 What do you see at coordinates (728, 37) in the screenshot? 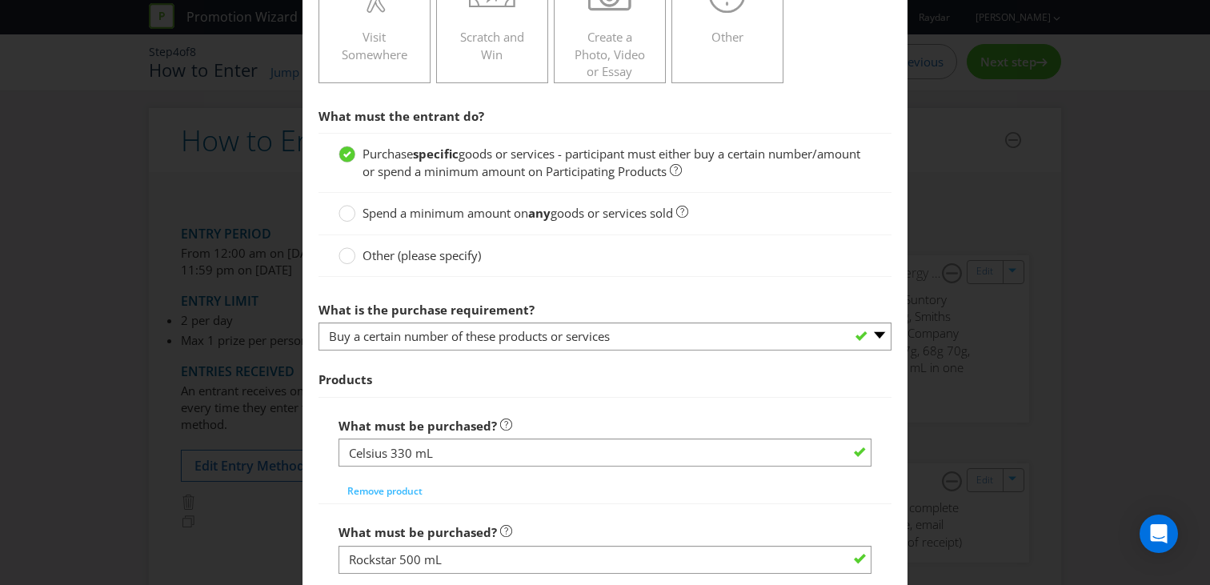
I see `span: Other` at bounding box center [728, 37].